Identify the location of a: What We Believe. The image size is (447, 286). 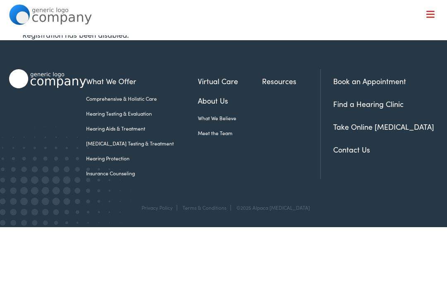
(230, 118).